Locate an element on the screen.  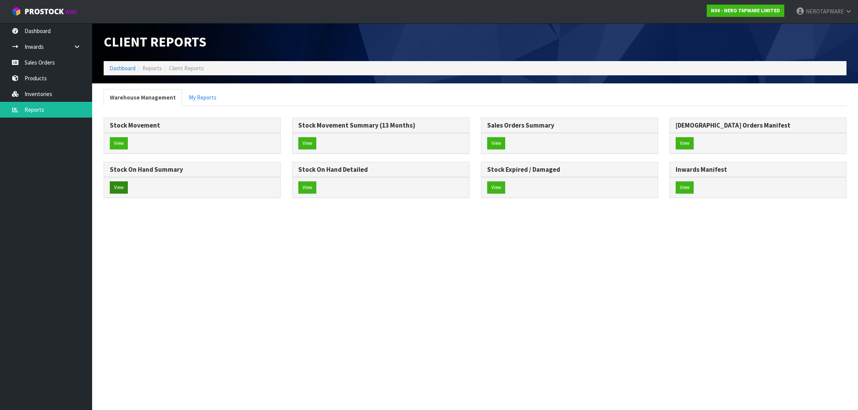
span: Reports is located at coordinates (152, 68).